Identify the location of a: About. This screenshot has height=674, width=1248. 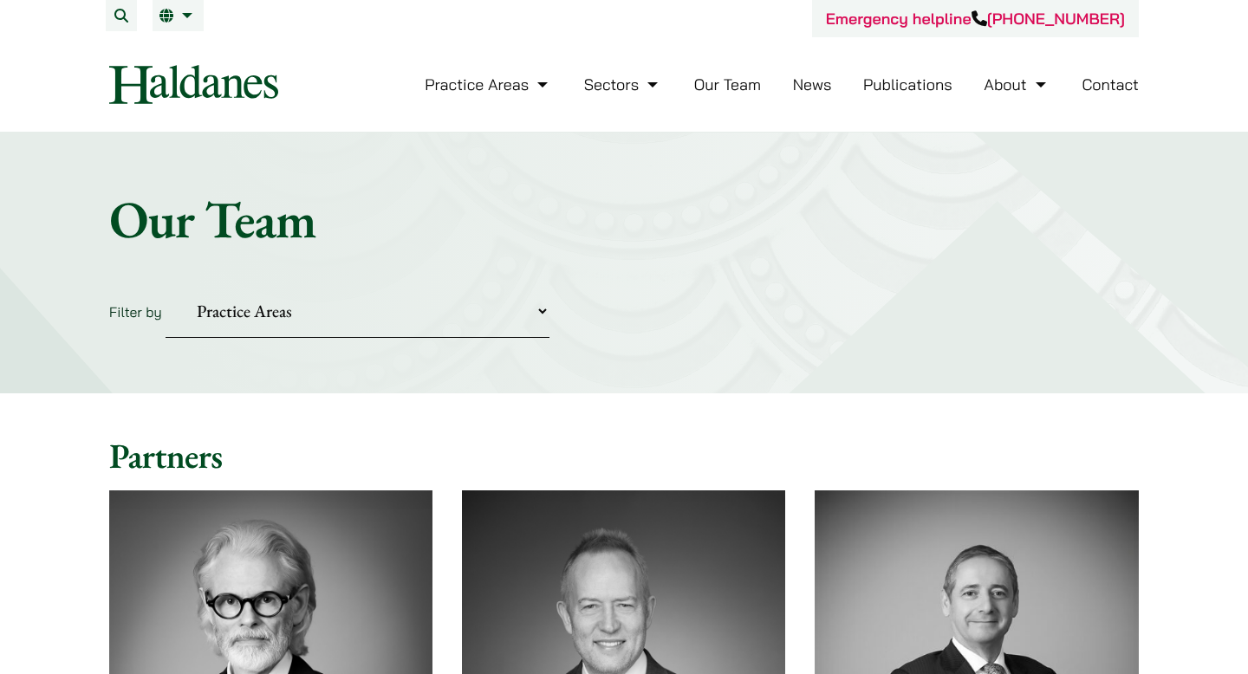
(1017, 84).